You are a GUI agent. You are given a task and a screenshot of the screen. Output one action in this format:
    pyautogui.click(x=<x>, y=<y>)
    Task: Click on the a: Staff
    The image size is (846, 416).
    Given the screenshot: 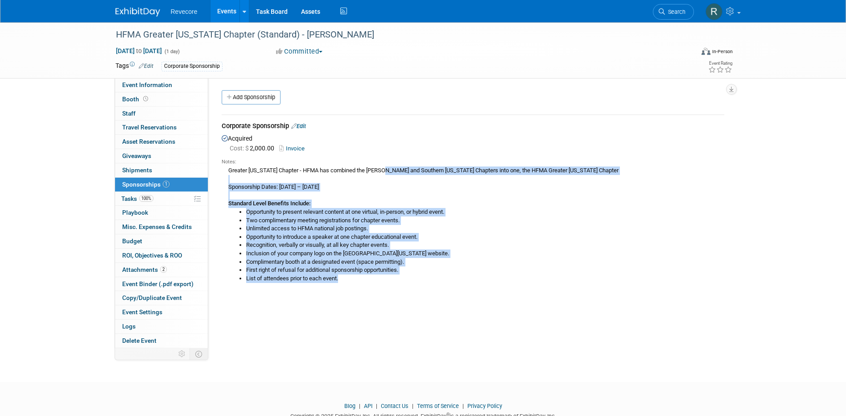 What is the action you would take?
    pyautogui.click(x=162, y=113)
    